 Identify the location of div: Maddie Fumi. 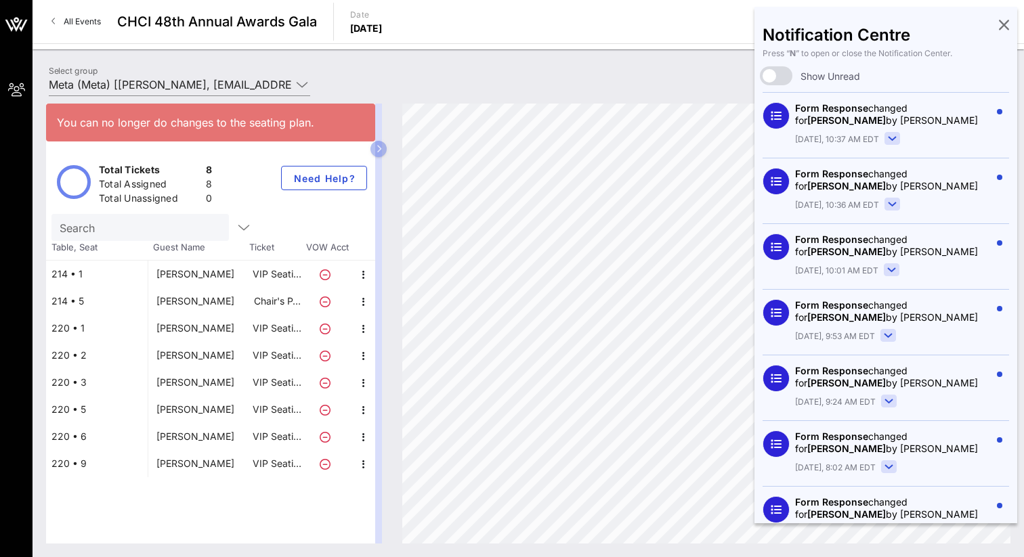
(195, 437).